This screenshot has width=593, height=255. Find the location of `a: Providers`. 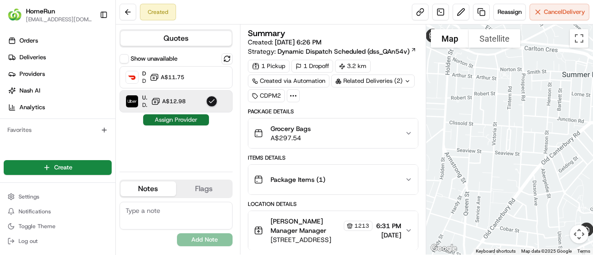

a: Providers is located at coordinates (59, 74).